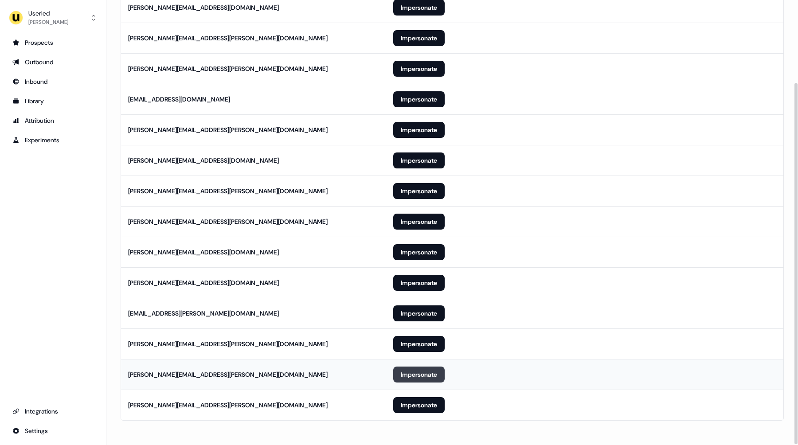  I want to click on a: Go to experiments, so click(53, 140).